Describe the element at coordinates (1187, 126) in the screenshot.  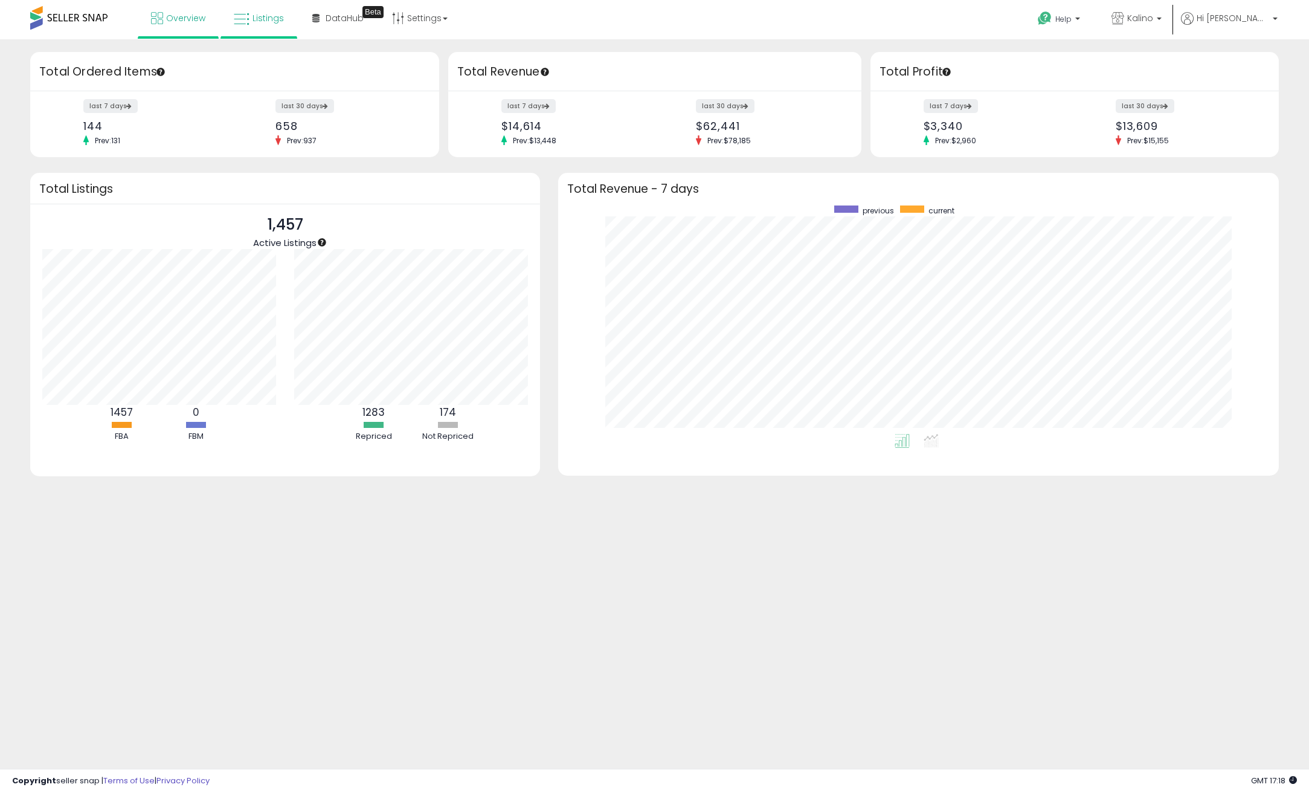
I see `div: $13,609` at that location.